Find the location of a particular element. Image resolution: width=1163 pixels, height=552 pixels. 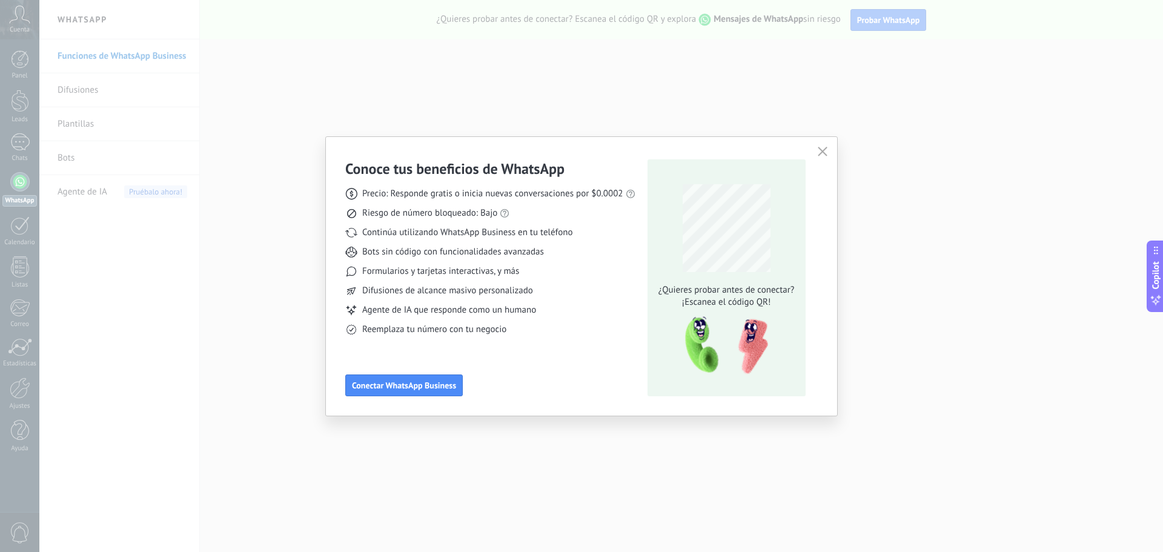

span: Bots sin código con funcionalidades avanzadas is located at coordinates (453, 252).